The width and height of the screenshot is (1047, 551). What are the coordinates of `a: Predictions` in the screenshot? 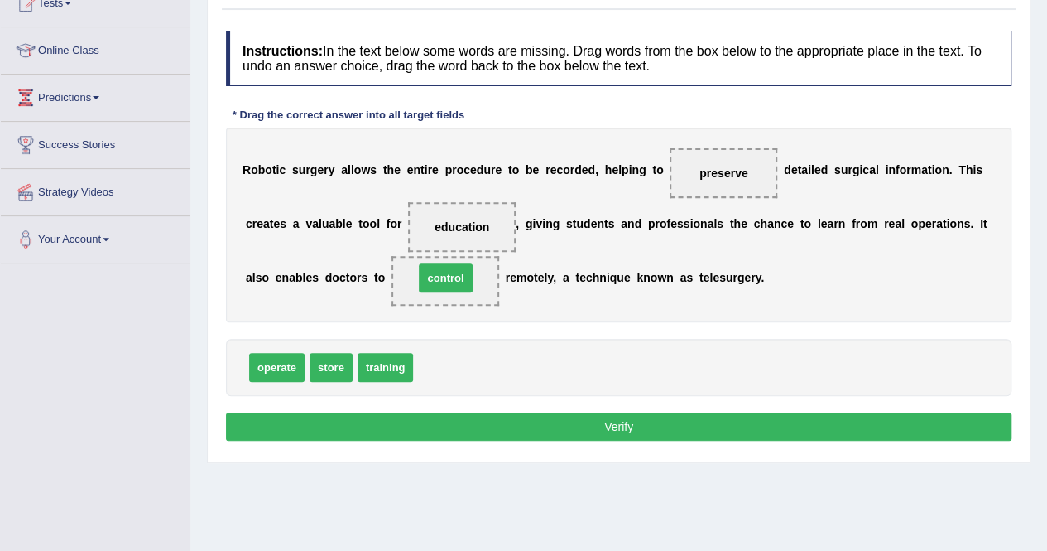 It's located at (95, 95).